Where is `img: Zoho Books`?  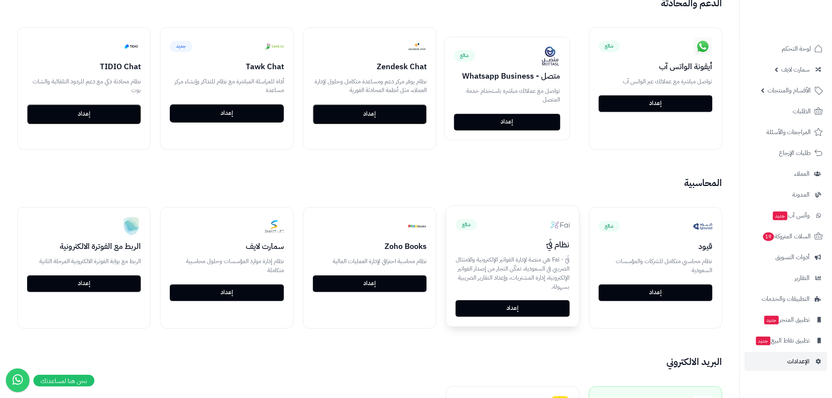 img: Zoho Books is located at coordinates (417, 226).